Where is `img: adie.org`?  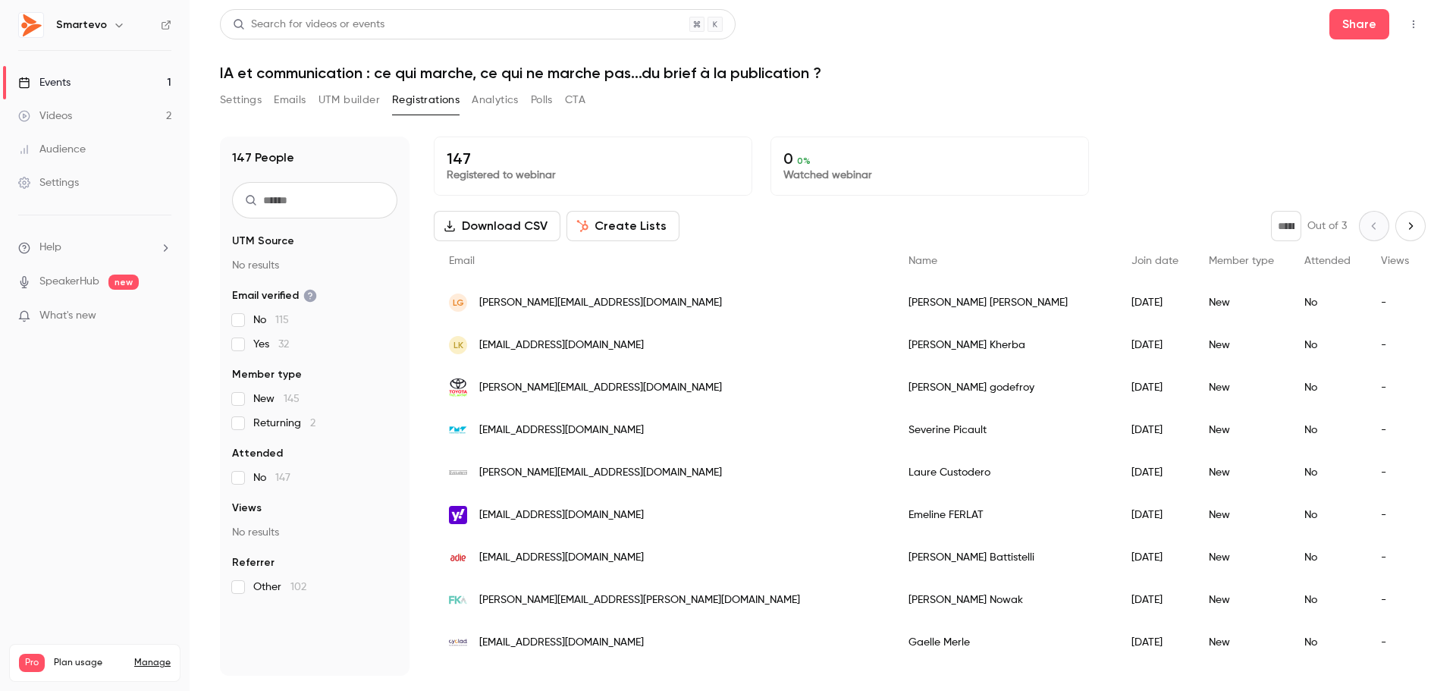 img: adie.org is located at coordinates (458, 558).